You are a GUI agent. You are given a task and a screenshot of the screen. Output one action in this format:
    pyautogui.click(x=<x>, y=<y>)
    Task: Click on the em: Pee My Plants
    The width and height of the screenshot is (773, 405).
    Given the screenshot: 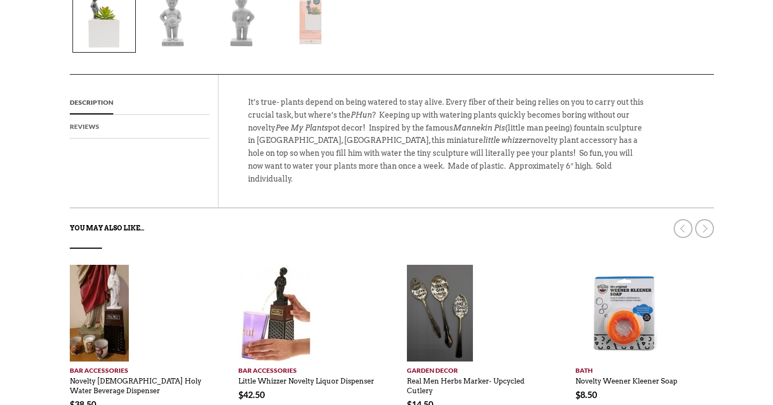 What is the action you would take?
    pyautogui.click(x=302, y=128)
    